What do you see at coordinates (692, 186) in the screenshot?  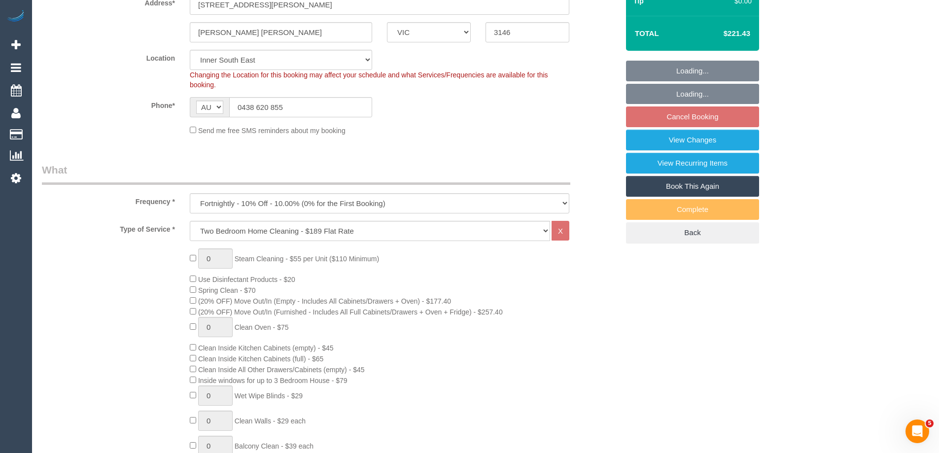 I see `a: Book This Again` at bounding box center [692, 186].